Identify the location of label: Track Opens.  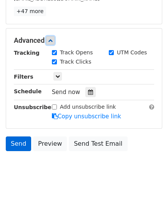
(77, 52).